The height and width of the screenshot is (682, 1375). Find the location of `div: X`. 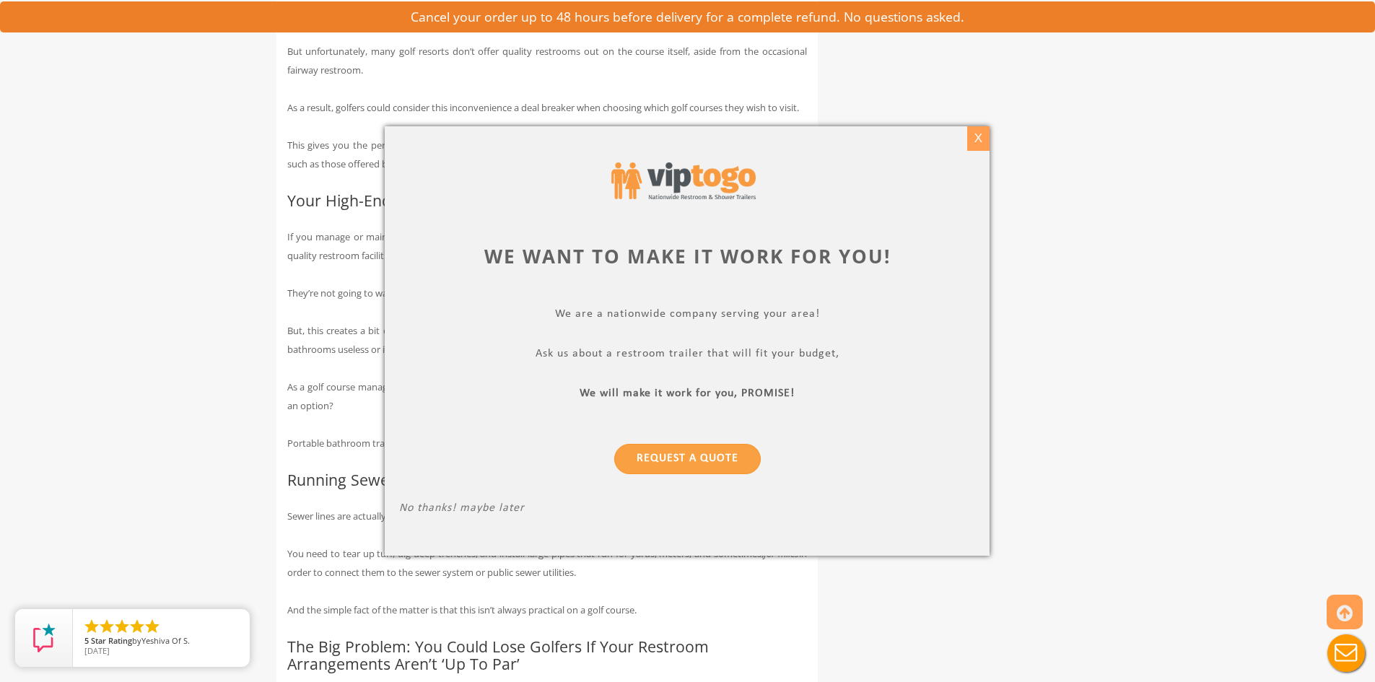

div: X is located at coordinates (978, 139).